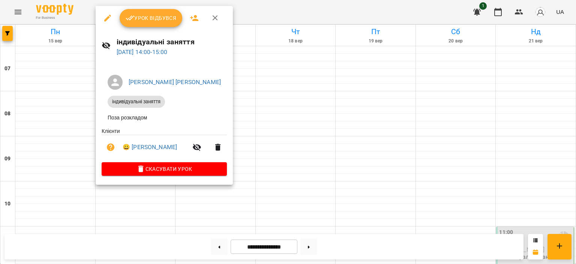 The height and width of the screenshot is (264, 576). I want to click on button: Урок відбувся, so click(151, 18).